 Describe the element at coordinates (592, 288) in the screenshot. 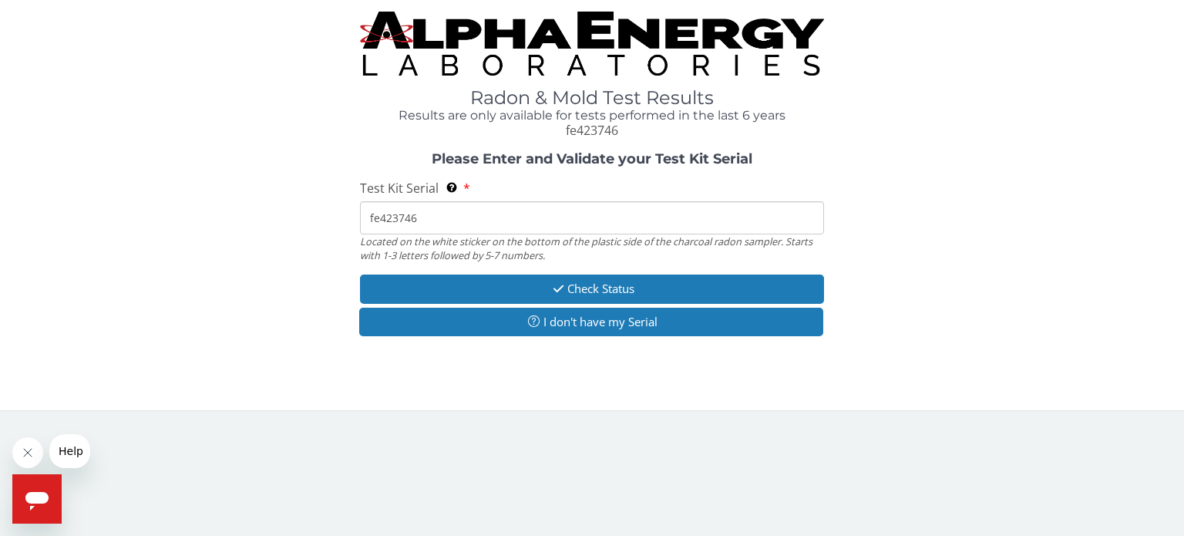

I see `button: Check Status` at that location.